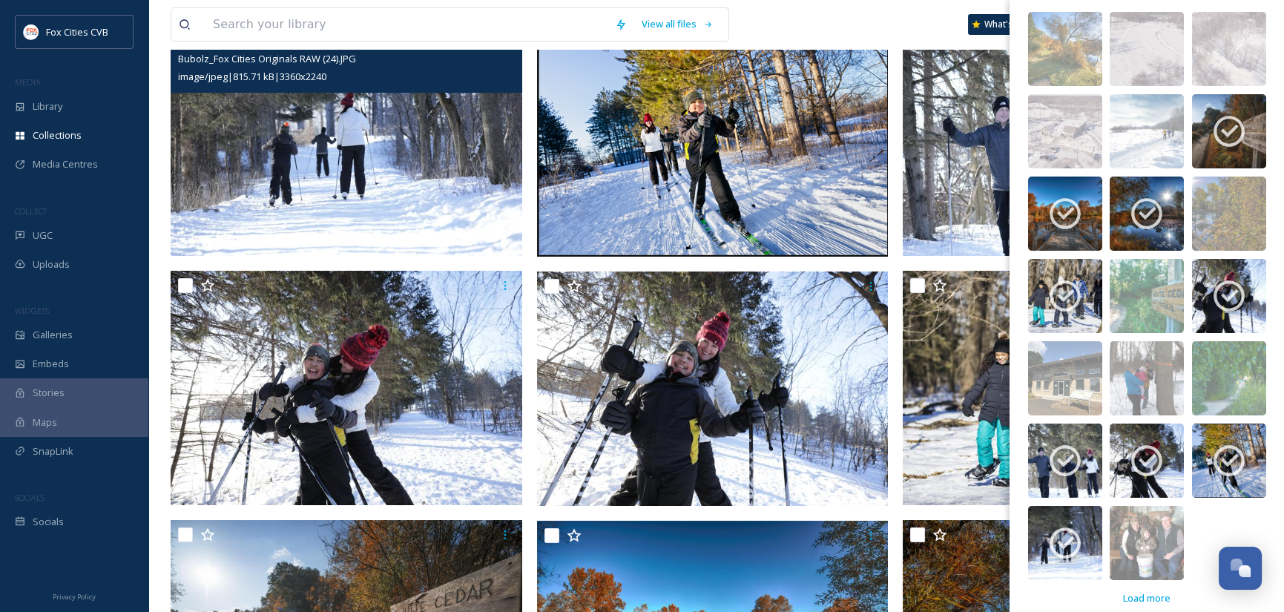  Describe the element at coordinates (1229, 49) in the screenshot. I see `img: 702def28-4242-4de9-8bce-ff311899f095.jpg` at that location.